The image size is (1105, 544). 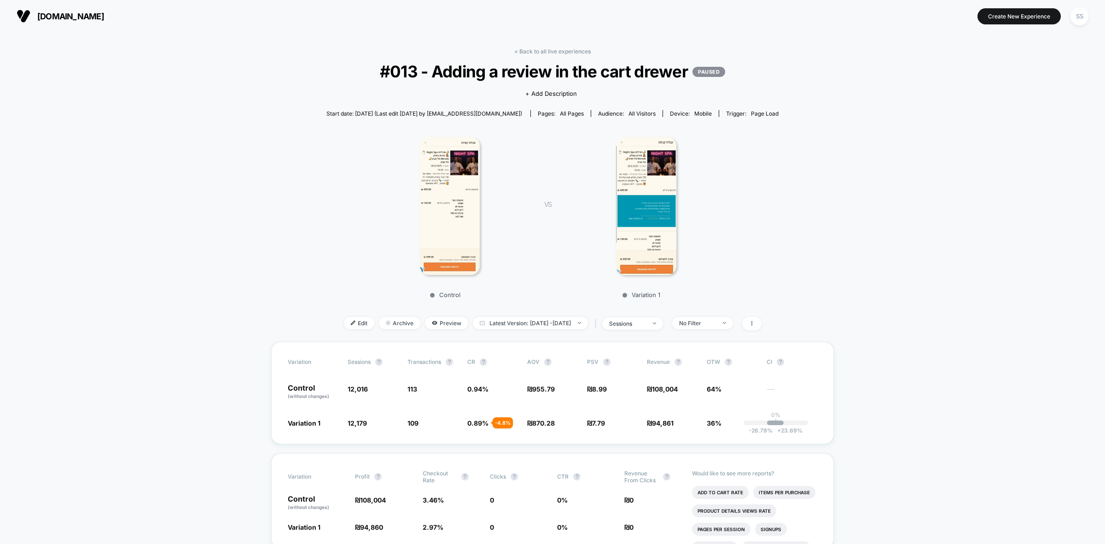 What do you see at coordinates (471, 361) in the screenshot?
I see `span: CR` at bounding box center [471, 361].